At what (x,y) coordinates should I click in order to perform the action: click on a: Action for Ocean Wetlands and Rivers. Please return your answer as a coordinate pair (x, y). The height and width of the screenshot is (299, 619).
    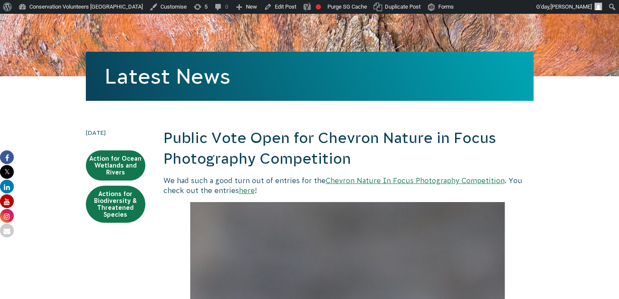
    Looking at the image, I should click on (116, 166).